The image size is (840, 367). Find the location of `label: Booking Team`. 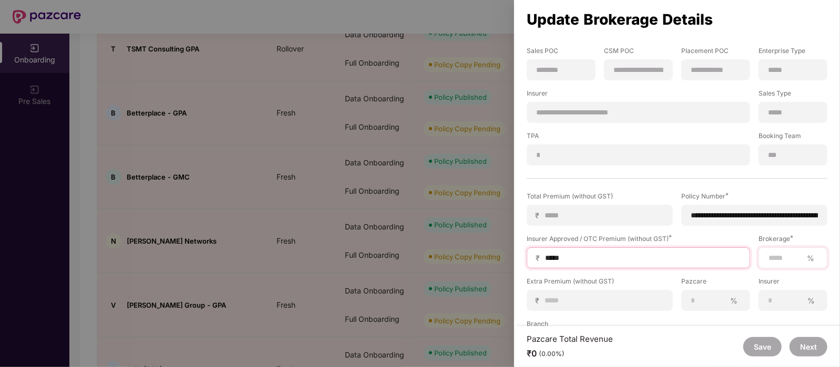

label: Booking Team is located at coordinates (793, 138).